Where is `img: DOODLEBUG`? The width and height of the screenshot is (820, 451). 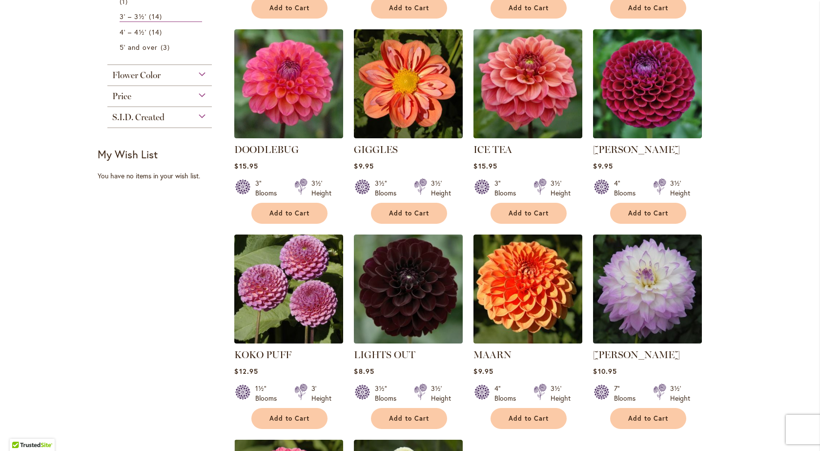
img: DOODLEBUG is located at coordinates (289, 83).